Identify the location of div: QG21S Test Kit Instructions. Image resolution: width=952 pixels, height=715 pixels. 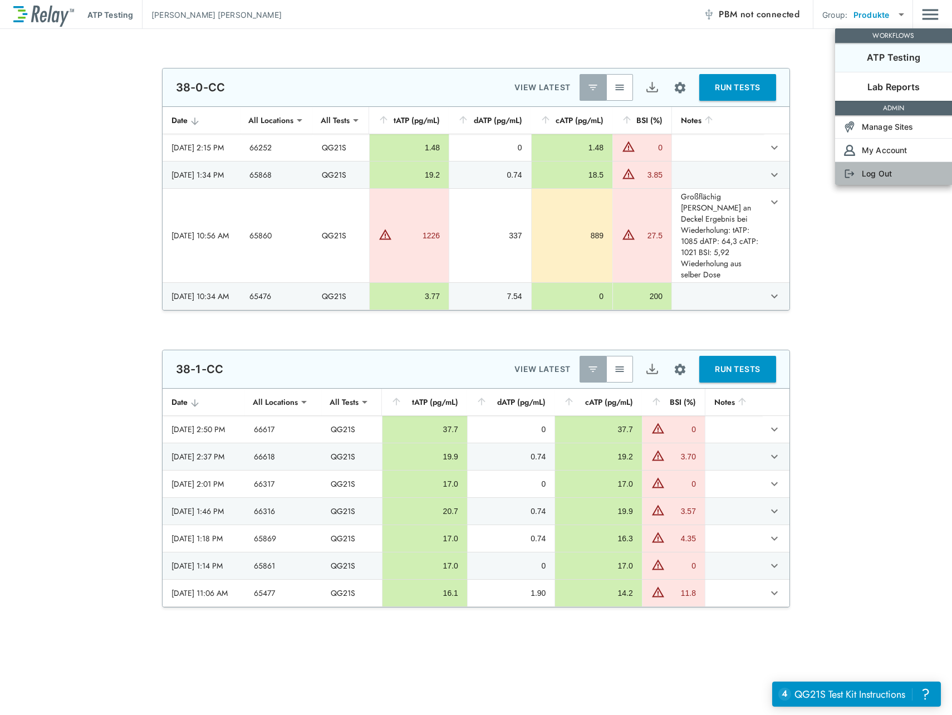
(77, 13).